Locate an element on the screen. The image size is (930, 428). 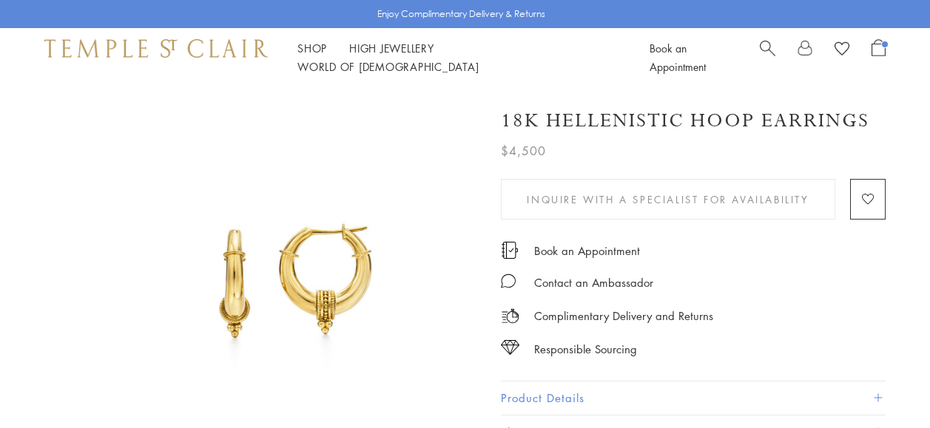
h1: 18K Hellenistic Hoop Earrings is located at coordinates (685, 121).